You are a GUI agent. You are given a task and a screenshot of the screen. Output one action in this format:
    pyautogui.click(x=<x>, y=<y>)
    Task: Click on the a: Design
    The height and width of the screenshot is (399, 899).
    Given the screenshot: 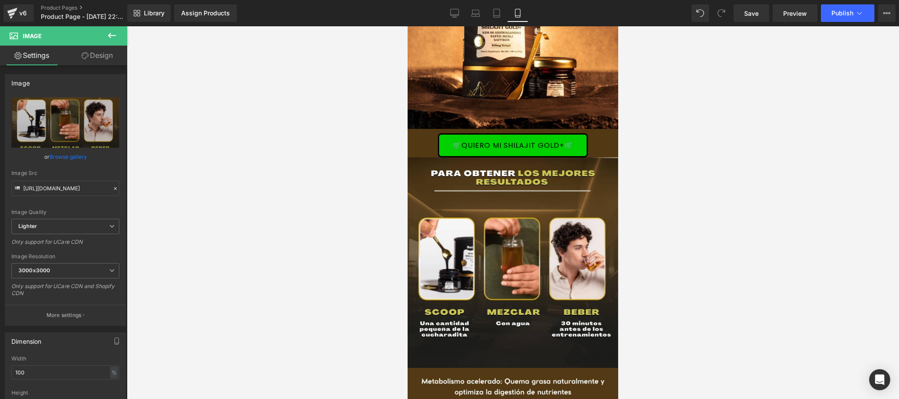 What is the action you would take?
    pyautogui.click(x=97, y=55)
    